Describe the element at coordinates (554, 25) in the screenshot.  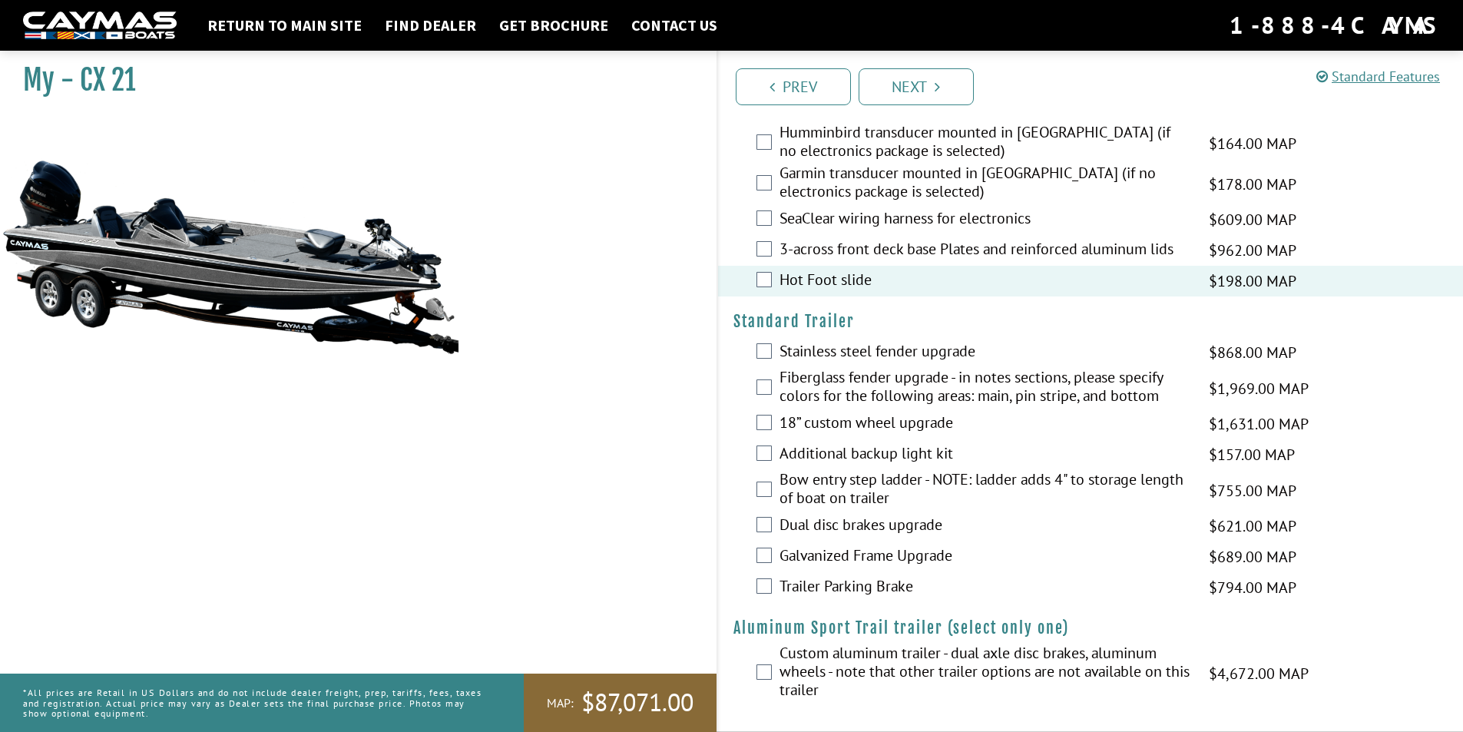
I see `a: Get Brochure` at that location.